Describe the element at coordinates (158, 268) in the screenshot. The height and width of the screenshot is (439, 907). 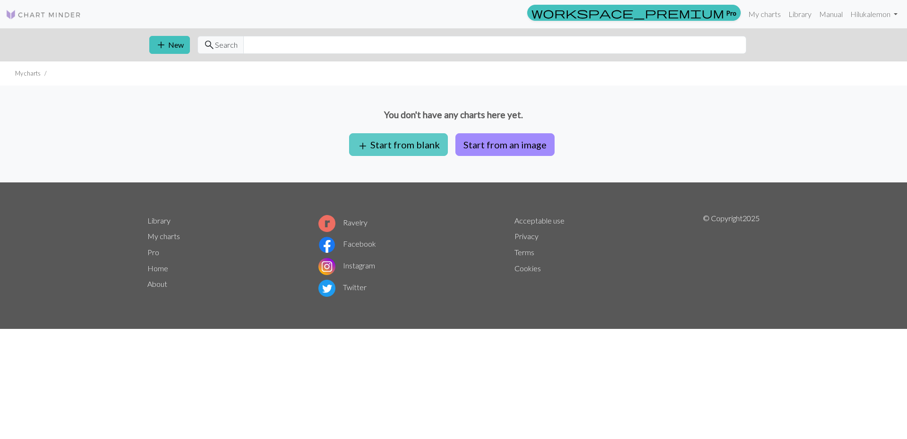
I see `a: Home` at that location.